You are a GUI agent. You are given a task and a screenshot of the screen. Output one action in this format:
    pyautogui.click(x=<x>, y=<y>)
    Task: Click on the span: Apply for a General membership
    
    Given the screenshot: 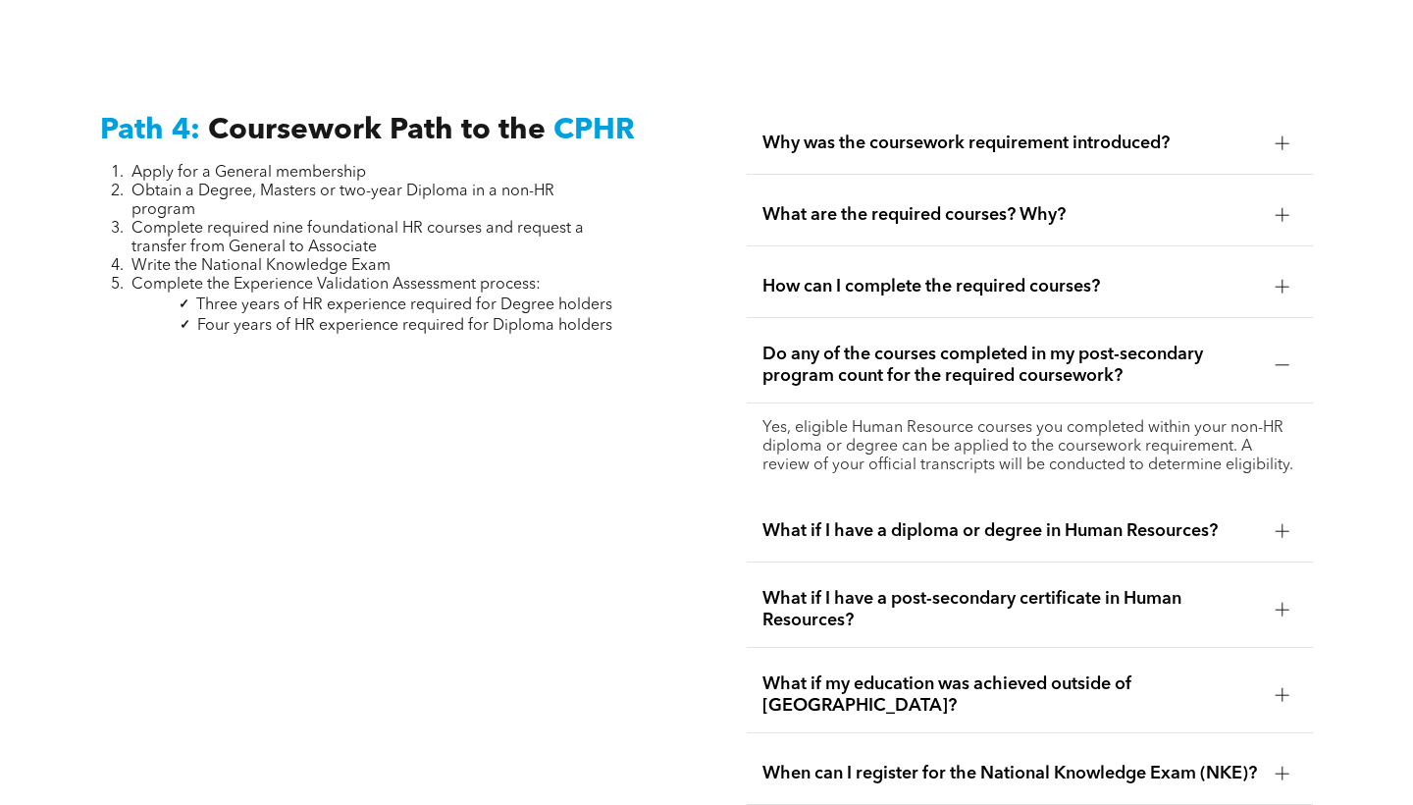 What is the action you would take?
    pyautogui.click(x=248, y=173)
    